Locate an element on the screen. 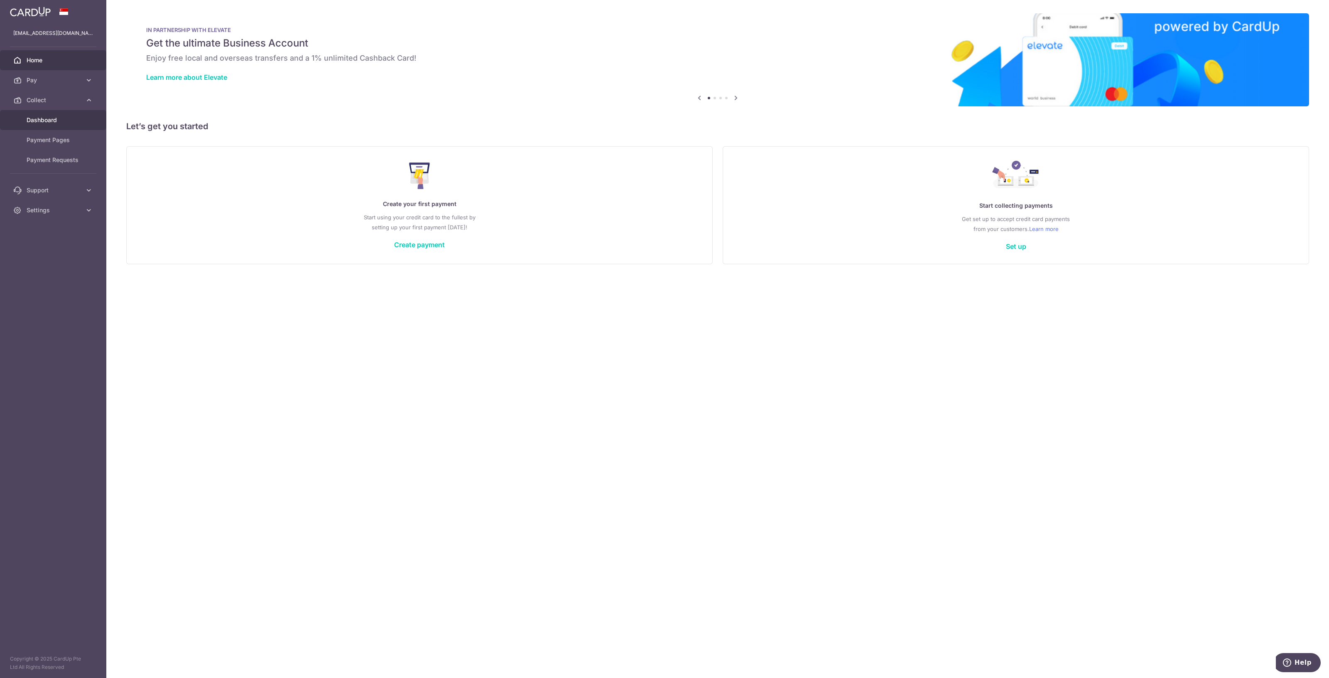 The width and height of the screenshot is (1329, 678). h5: Let’s get you started is located at coordinates (718, 126).